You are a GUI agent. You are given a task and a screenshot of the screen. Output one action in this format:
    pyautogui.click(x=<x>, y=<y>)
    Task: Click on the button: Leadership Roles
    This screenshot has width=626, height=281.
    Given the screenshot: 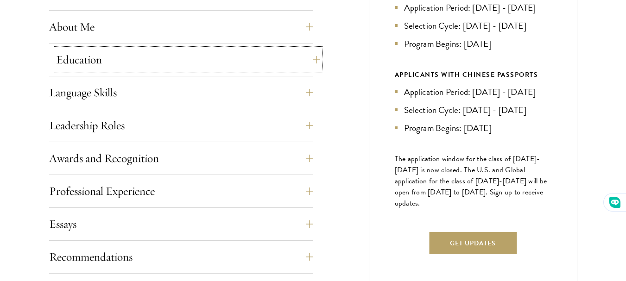 What is the action you would take?
    pyautogui.click(x=181, y=126)
    